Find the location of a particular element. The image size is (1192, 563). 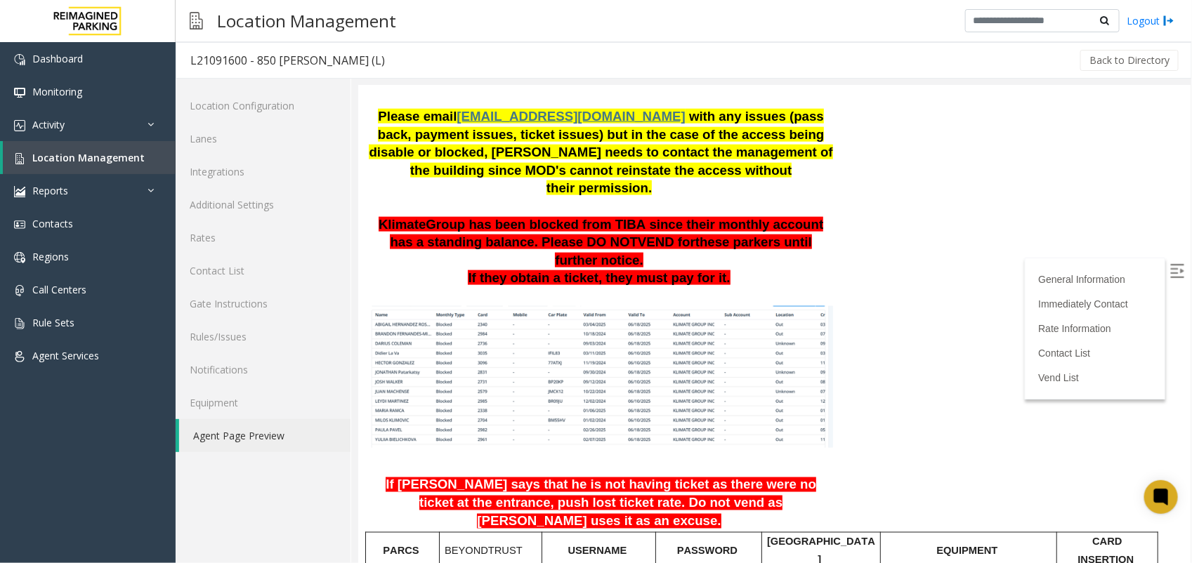

h3: Location Management is located at coordinates (306, 20).